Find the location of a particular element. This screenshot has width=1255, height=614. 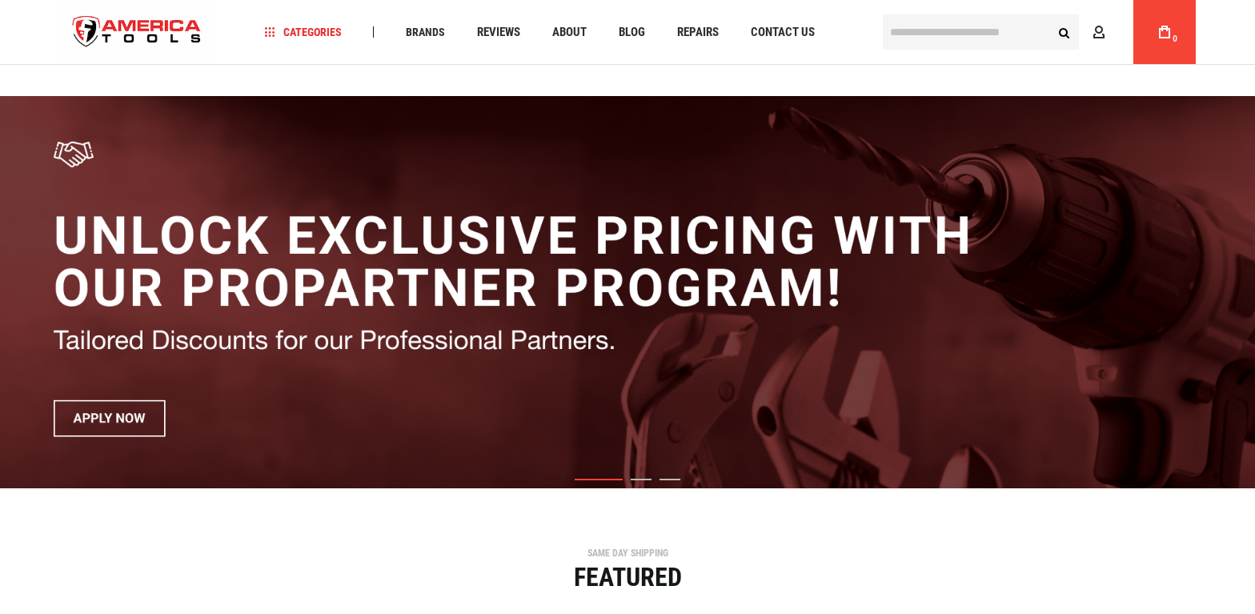

a: Categories is located at coordinates (303, 32).